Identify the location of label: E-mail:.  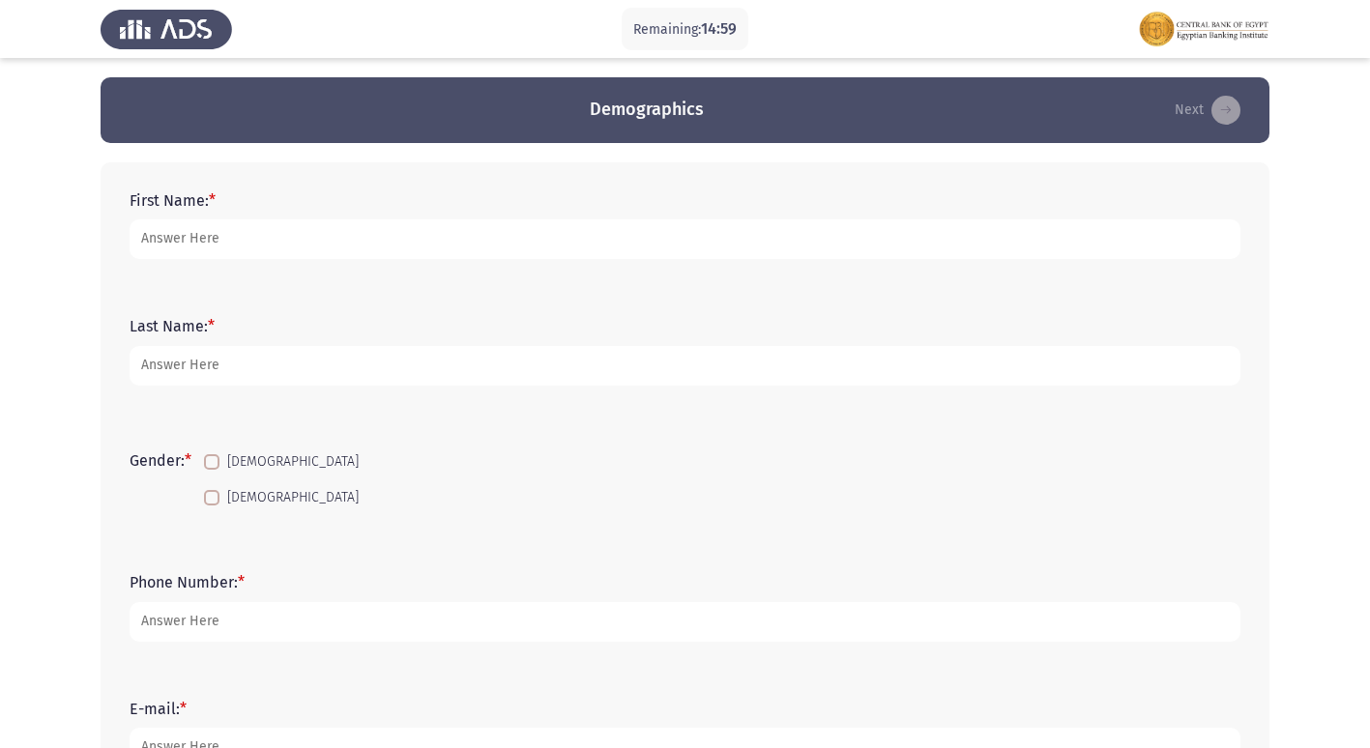
(158, 709).